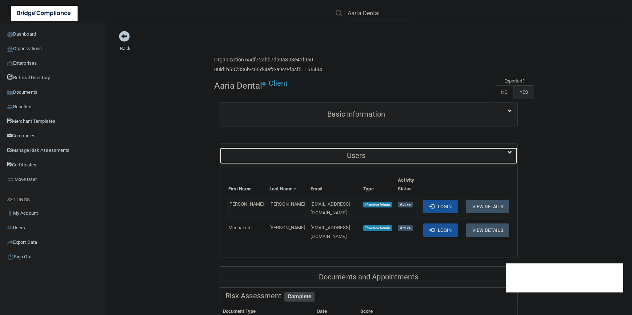  Describe the element at coordinates (369, 277) in the screenshot. I see `div: Documents and Appointments` at that location.